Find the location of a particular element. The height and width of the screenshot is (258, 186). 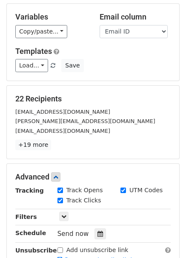

label: Add unsubscribe link is located at coordinates (97, 250).